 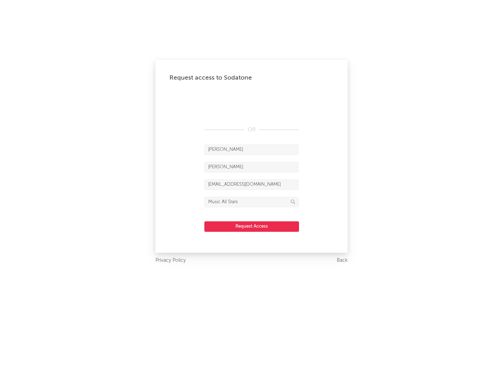 I want to click on input: Last Name, so click(x=252, y=167).